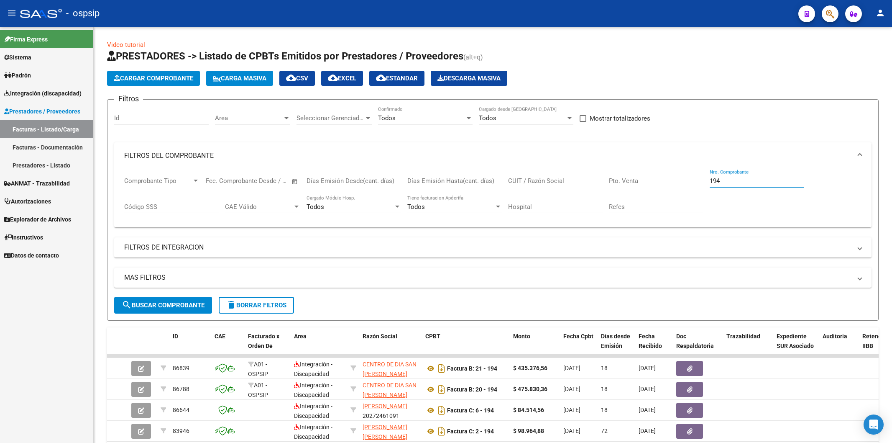 This screenshot has width=892, height=443. I want to click on a: Video tutorial, so click(126, 45).